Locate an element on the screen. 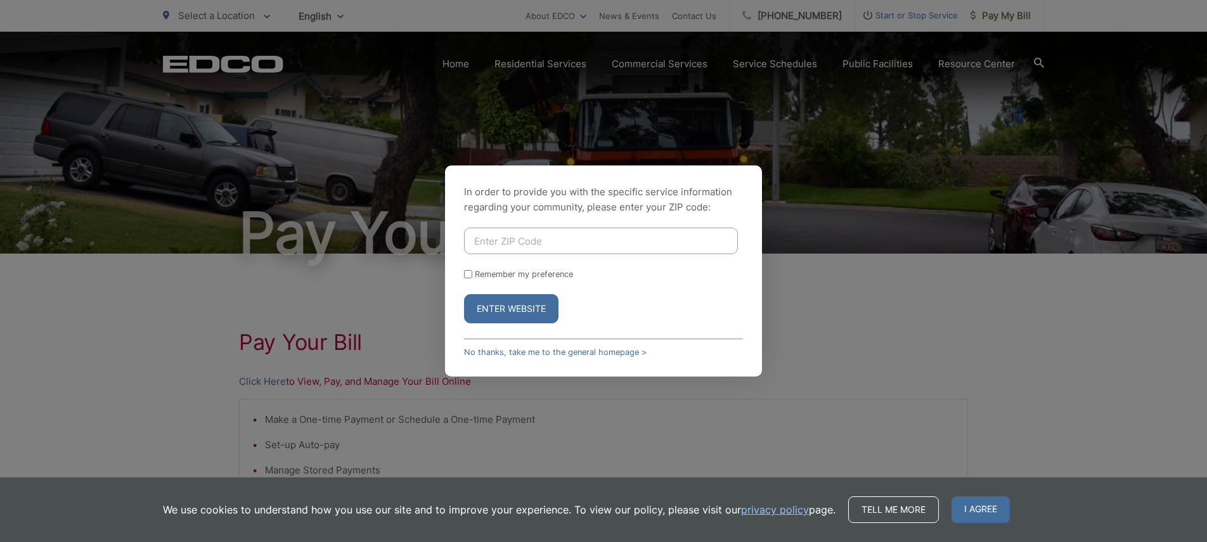 The height and width of the screenshot is (542, 1207). a: Tell me more is located at coordinates (893, 510).